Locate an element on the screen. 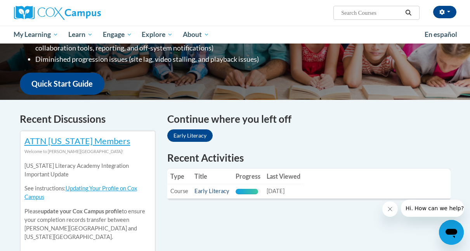 This screenshot has width=470, height=251. th: Title is located at coordinates (212, 176).